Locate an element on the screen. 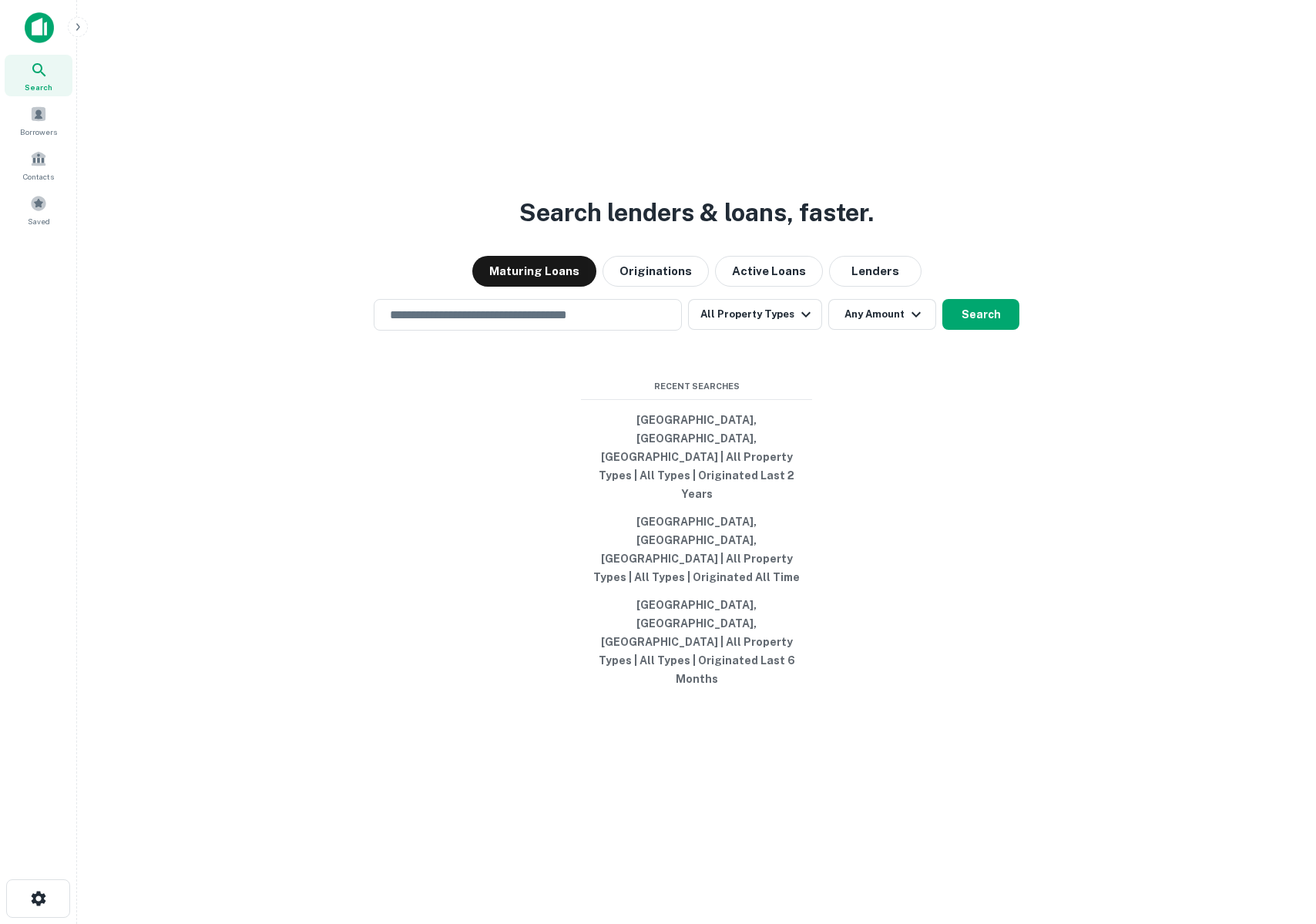  span: Borrowers is located at coordinates (38, 132).